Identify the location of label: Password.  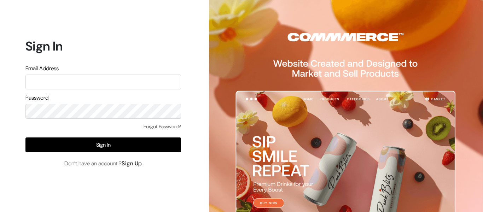
(37, 98).